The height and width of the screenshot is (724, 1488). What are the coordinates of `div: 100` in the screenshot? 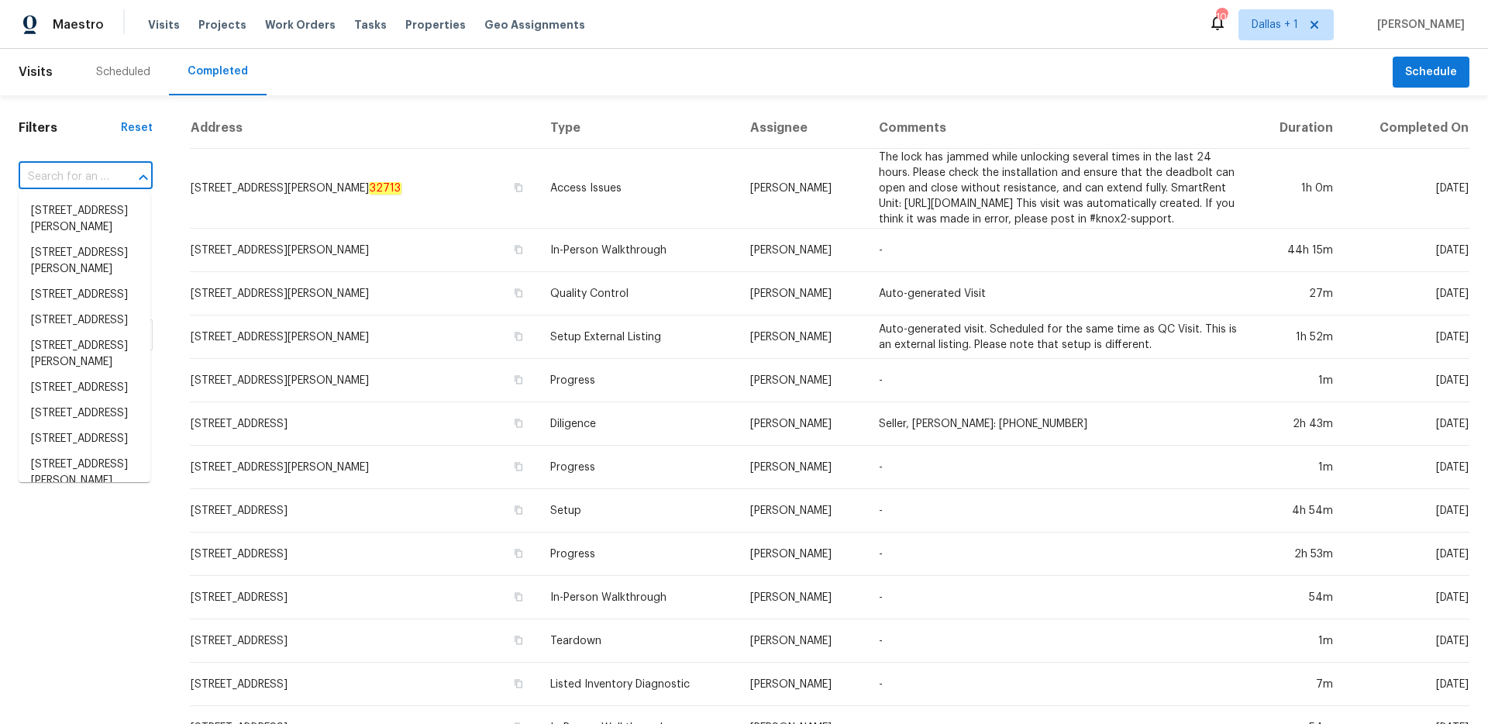 It's located at (1221, 17).